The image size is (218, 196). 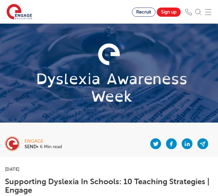 I want to click on p: • 6 Min read, so click(x=43, y=147).